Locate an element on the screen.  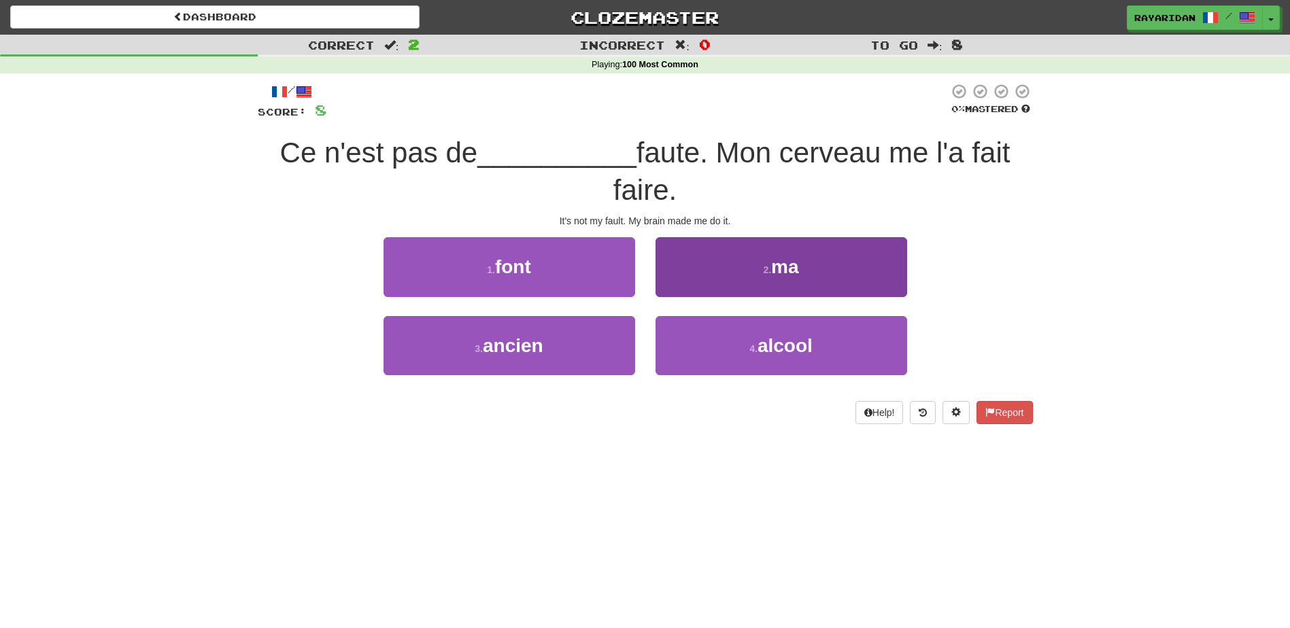
button: 1.font is located at coordinates (509, 267).